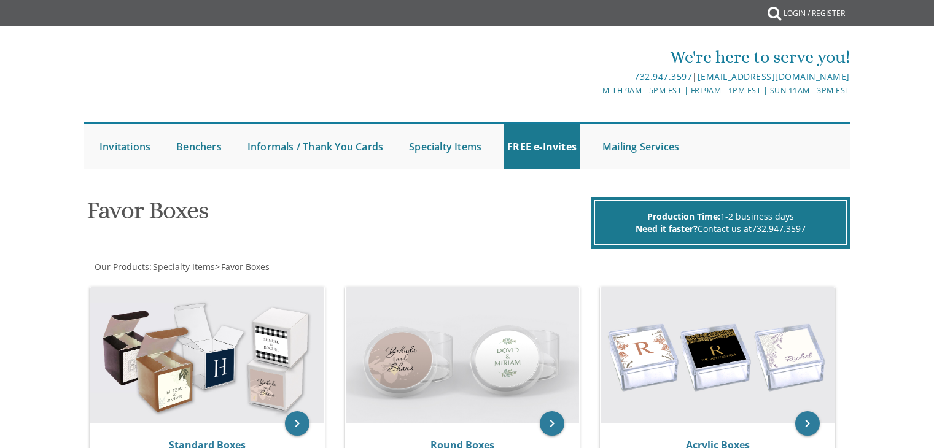  I want to click on span: Favor Boxes, so click(245, 266).